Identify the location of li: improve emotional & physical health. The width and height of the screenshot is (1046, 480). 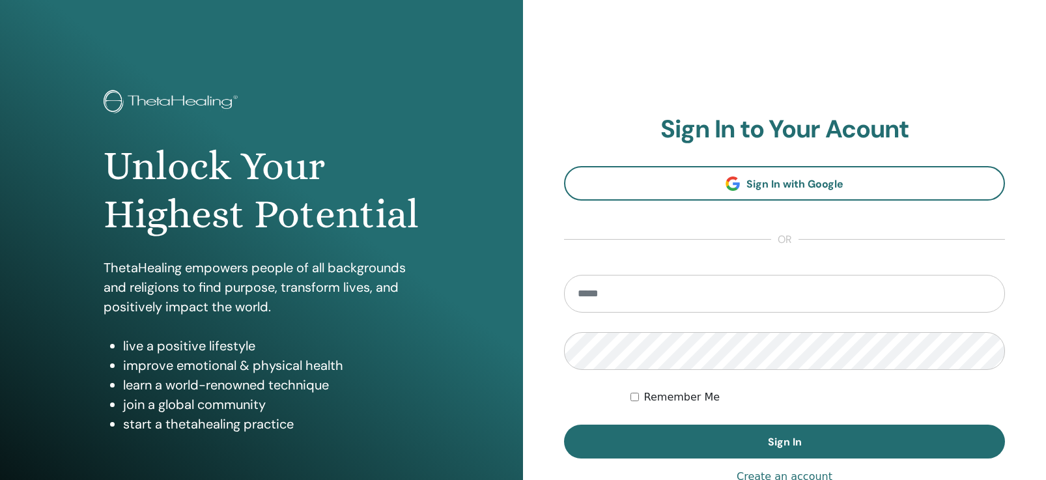
(271, 365).